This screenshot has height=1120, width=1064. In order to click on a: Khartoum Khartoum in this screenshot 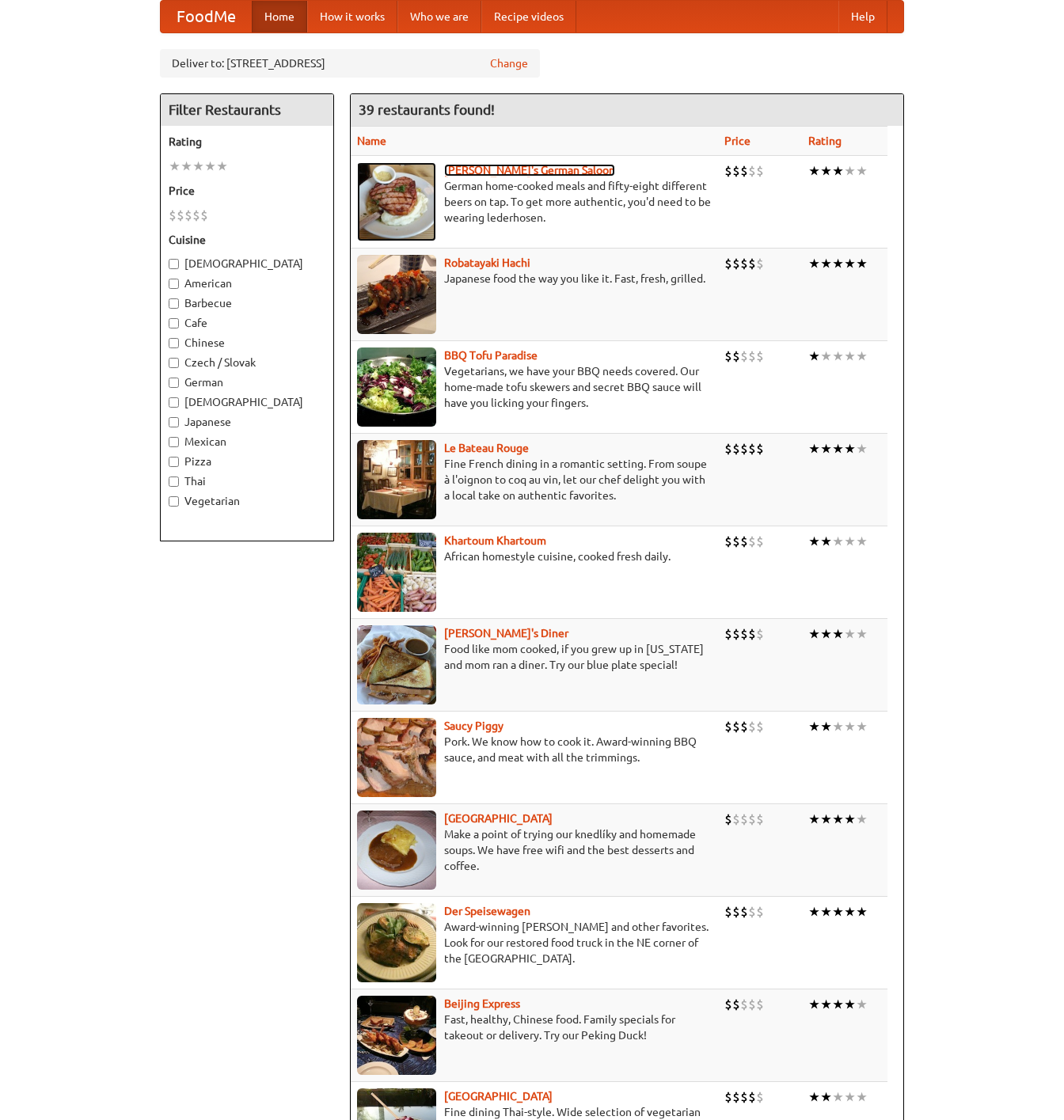, I will do `click(495, 541)`.